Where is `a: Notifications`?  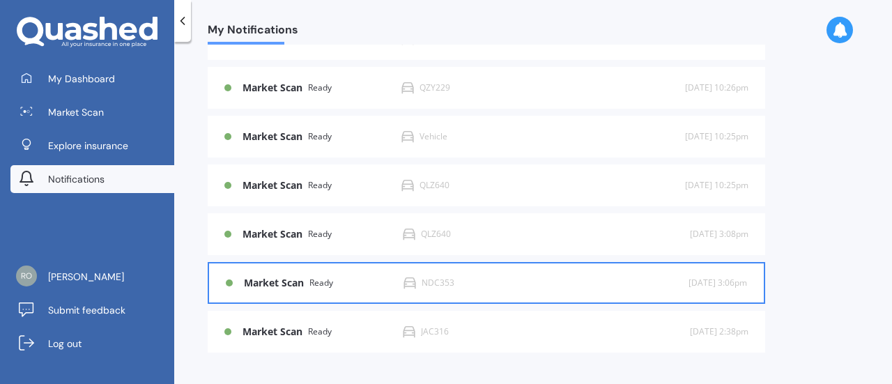 a: Notifications is located at coordinates (92, 179).